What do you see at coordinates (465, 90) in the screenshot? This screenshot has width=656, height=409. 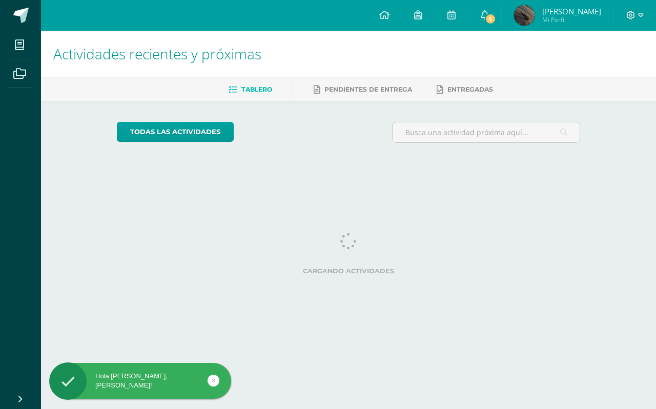 I see `a: Entregadas` at bounding box center [465, 90].